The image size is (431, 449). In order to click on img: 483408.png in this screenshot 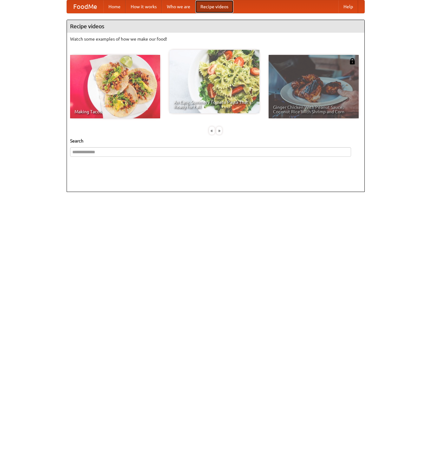, I will do `click(352, 61)`.